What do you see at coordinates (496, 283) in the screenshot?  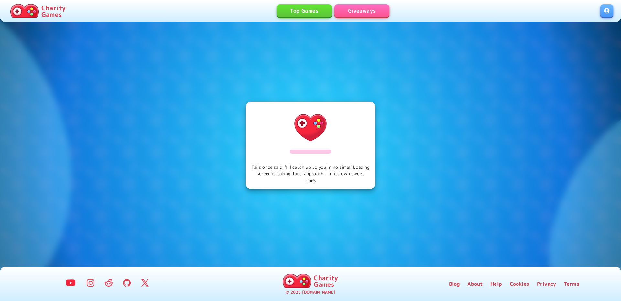 I see `a: Help` at bounding box center [496, 283].